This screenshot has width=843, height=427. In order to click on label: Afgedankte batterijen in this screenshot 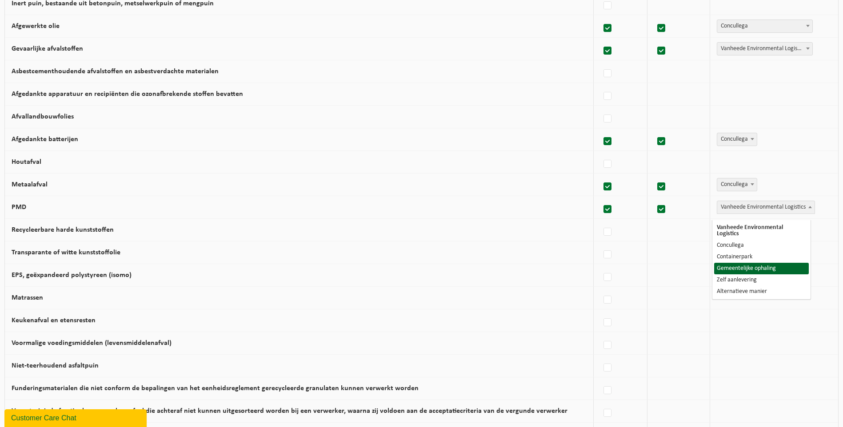, I will do `click(45, 139)`.